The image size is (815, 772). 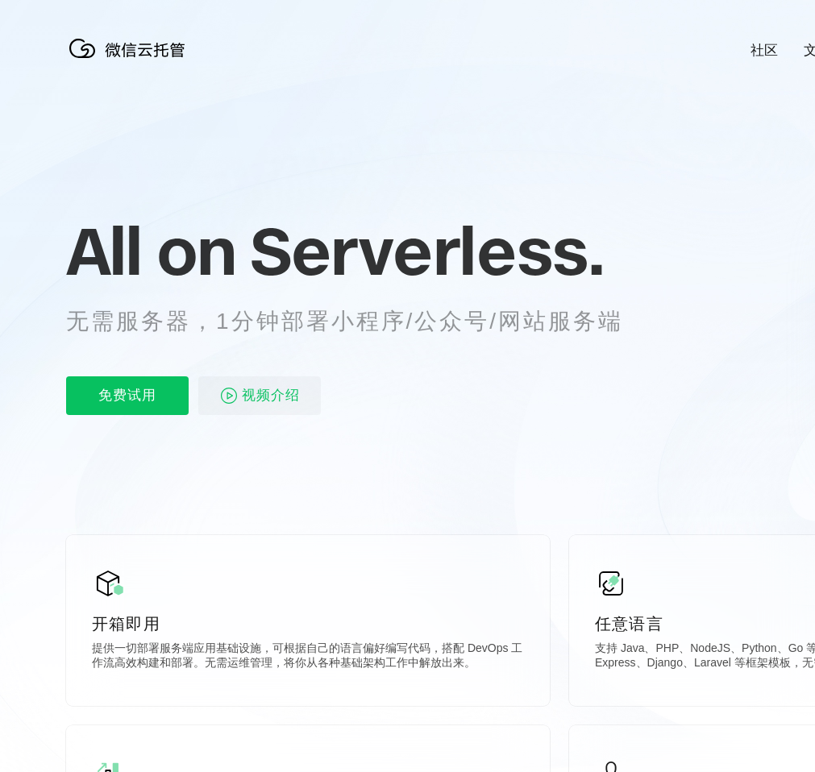 What do you see at coordinates (127, 396) in the screenshot?
I see `p: 免费试用` at bounding box center [127, 396].